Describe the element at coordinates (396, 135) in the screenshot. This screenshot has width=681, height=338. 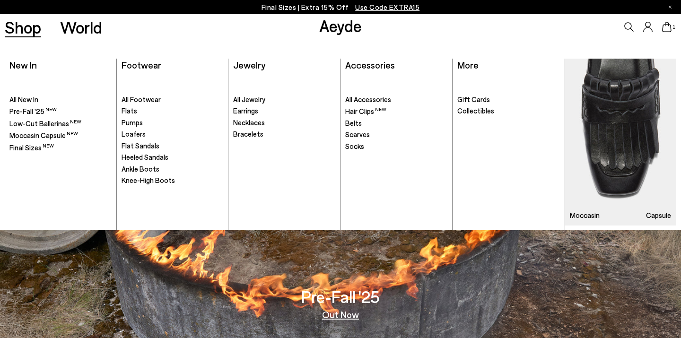
I see `a: Scarves` at that location.